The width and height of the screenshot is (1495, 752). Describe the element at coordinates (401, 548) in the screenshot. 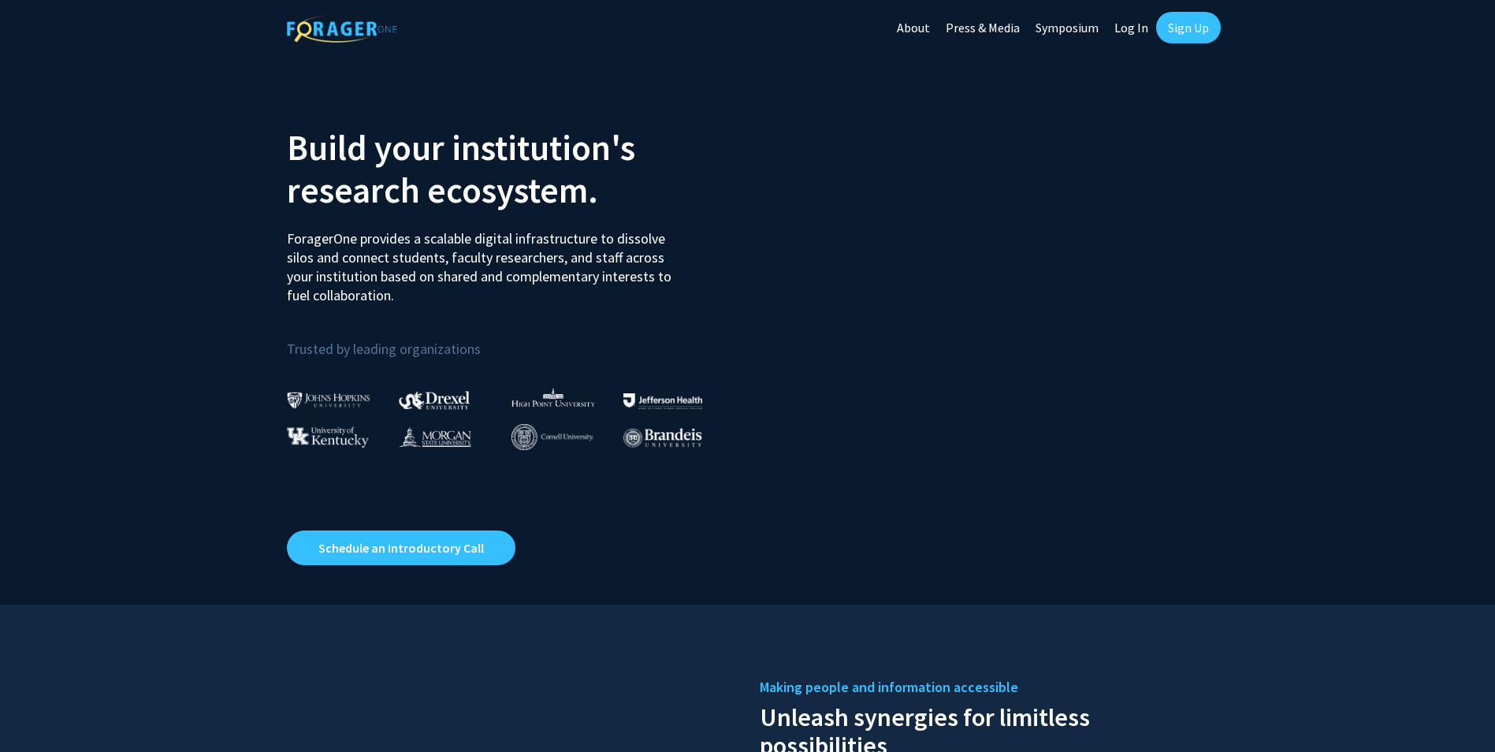

I see `a: Opens in a new tab` at that location.